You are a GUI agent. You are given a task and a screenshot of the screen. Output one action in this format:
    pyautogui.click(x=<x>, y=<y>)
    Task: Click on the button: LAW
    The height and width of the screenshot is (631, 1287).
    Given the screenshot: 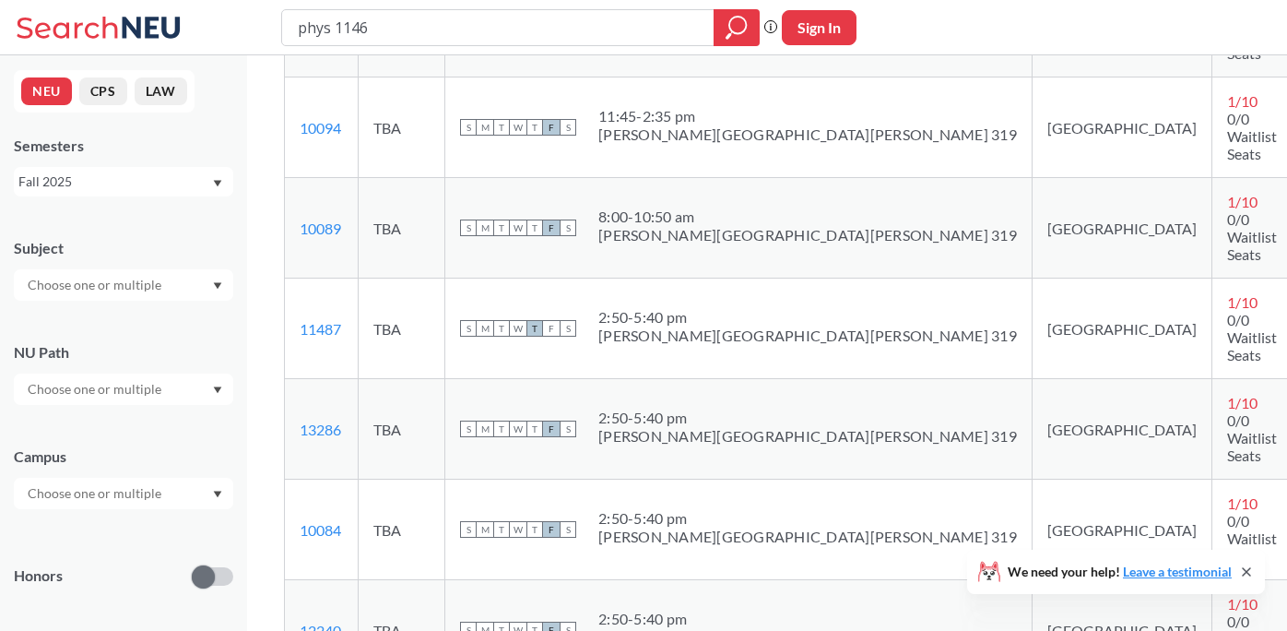 What is the action you would take?
    pyautogui.click(x=160, y=91)
    